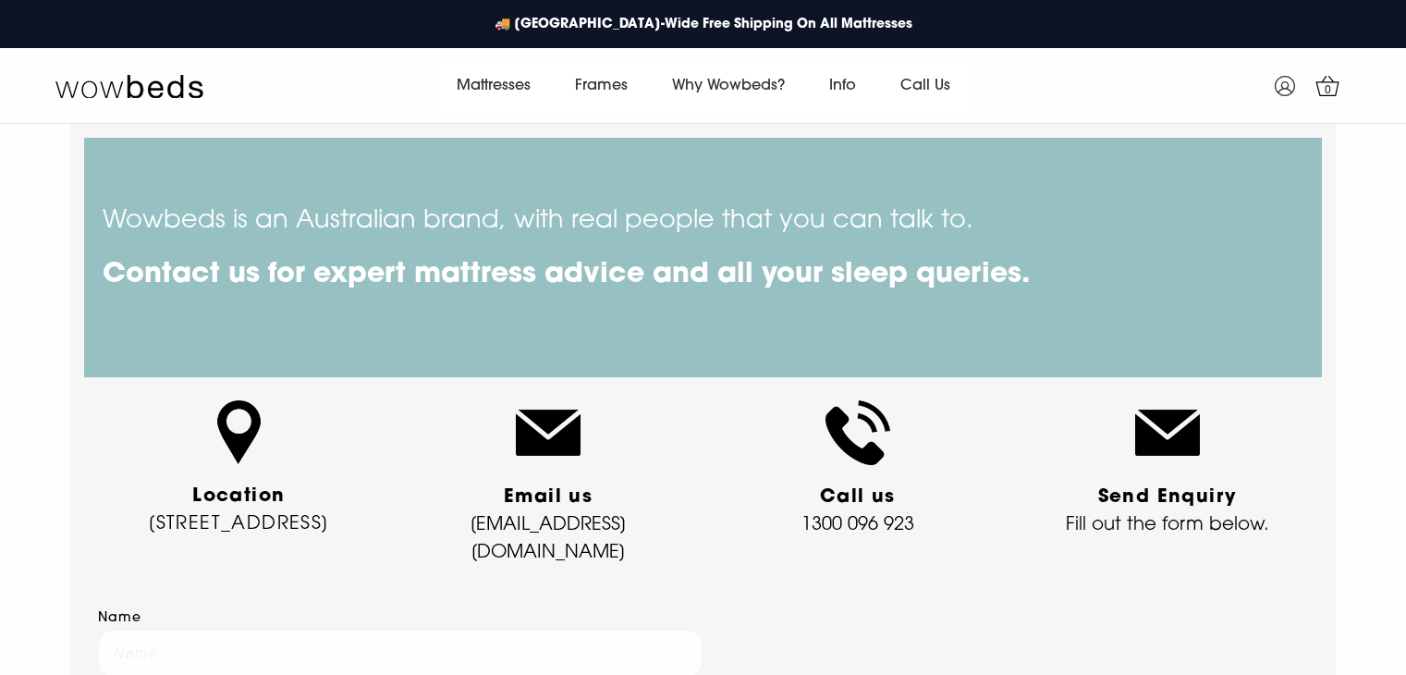  I want to click on p: 1300 096 923, so click(857, 511).